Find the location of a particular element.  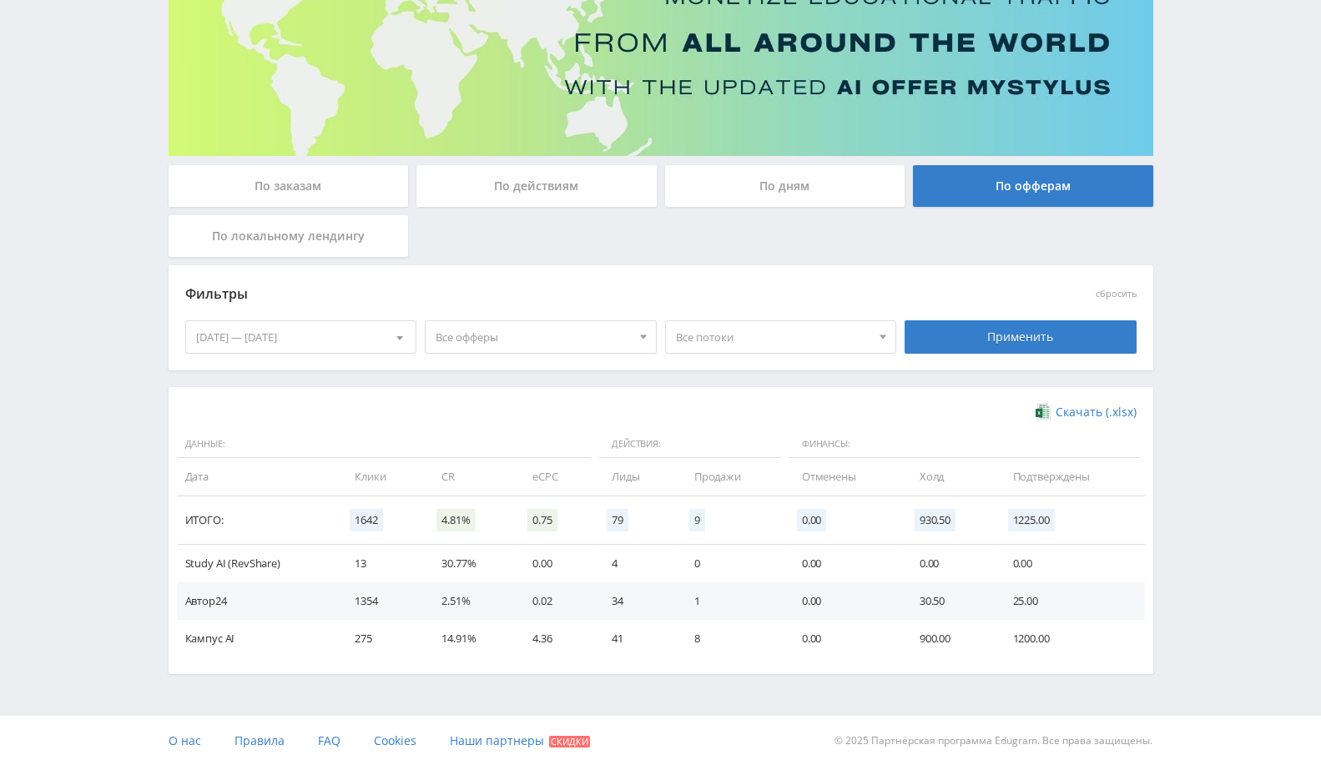

td: Холд is located at coordinates (950, 477).